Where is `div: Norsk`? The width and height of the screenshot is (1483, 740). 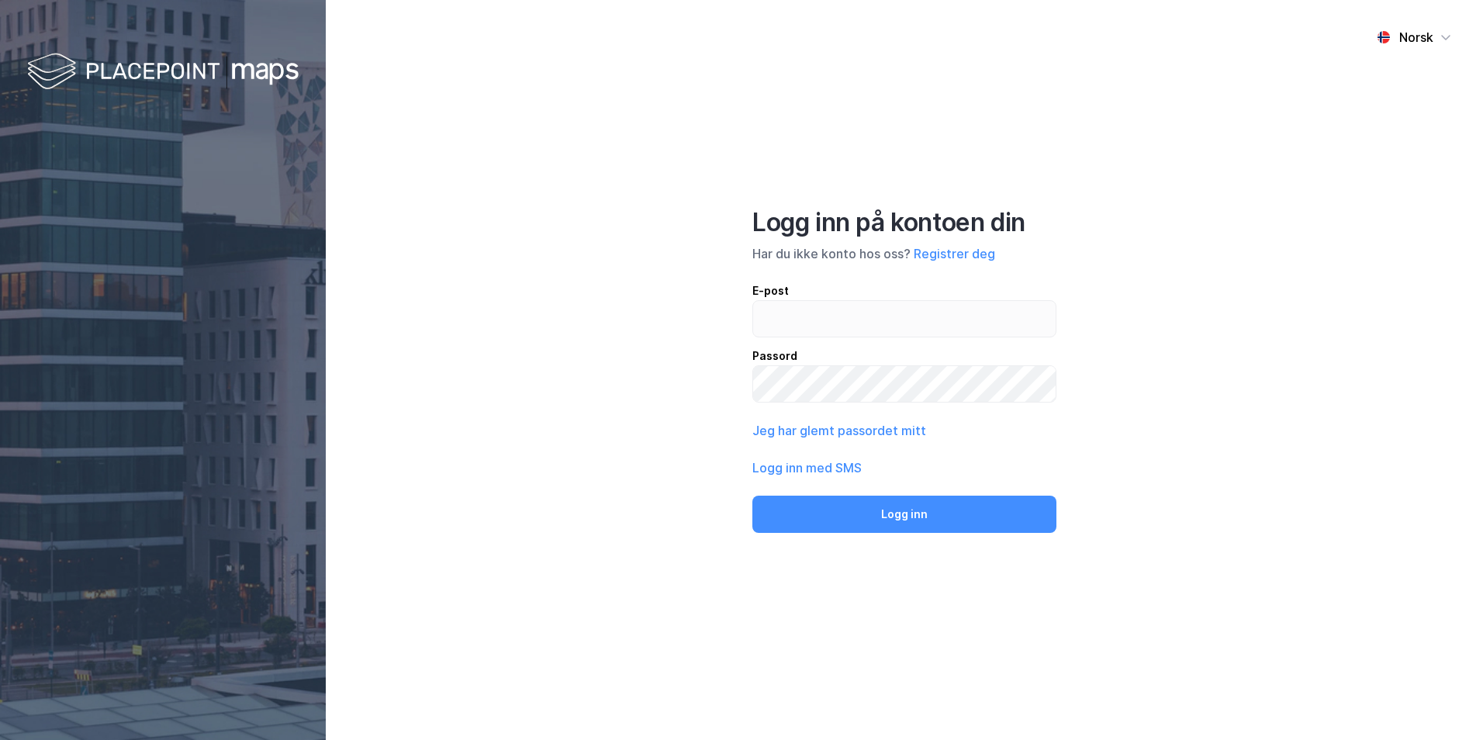 div: Norsk is located at coordinates (1416, 37).